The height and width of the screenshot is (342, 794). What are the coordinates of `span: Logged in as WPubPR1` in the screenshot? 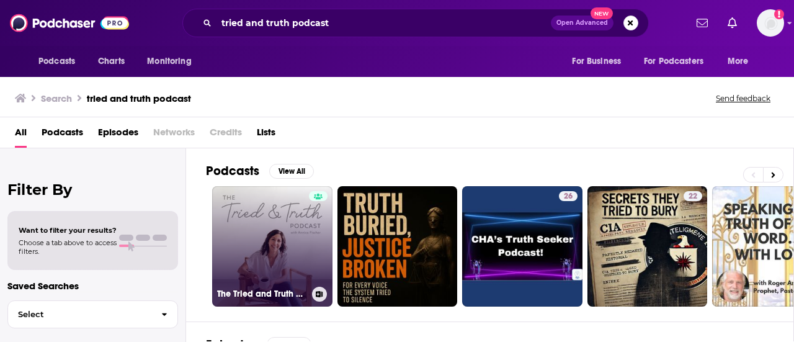 It's located at (770, 23).